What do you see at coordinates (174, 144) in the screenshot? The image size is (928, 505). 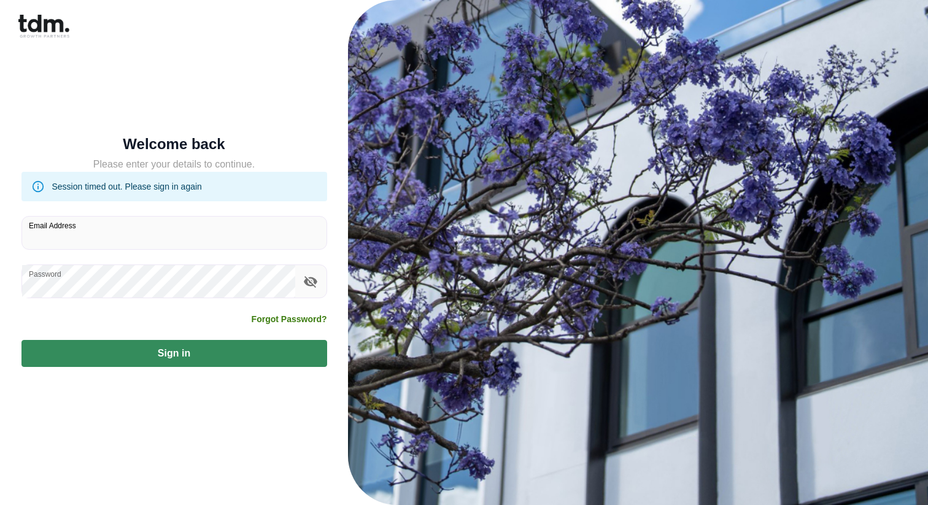 I see `h5: Welcome back` at bounding box center [174, 144].